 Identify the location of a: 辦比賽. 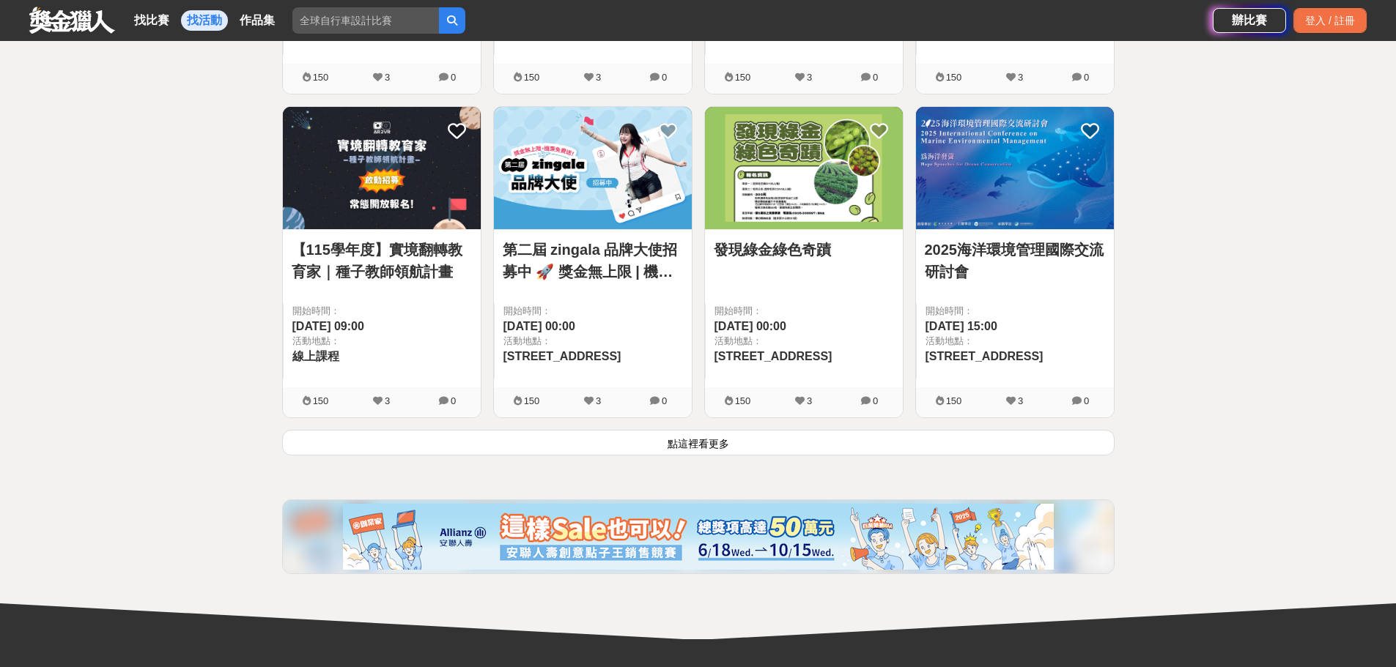
(1249, 21).